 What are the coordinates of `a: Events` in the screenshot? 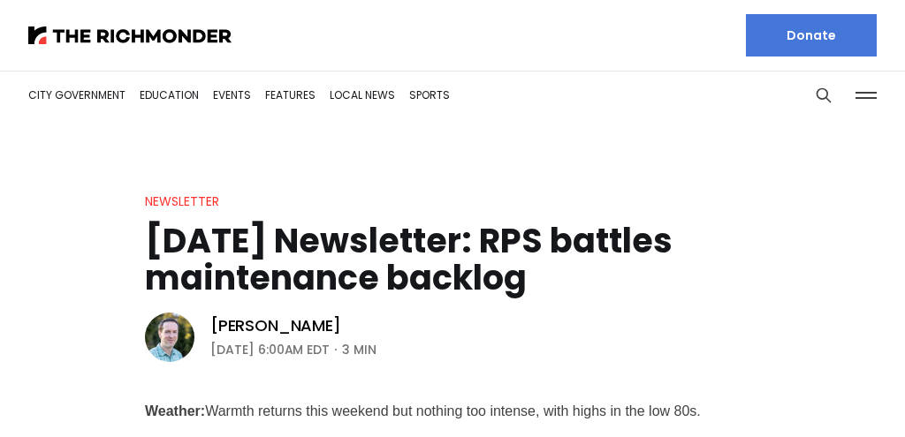 It's located at (231, 95).